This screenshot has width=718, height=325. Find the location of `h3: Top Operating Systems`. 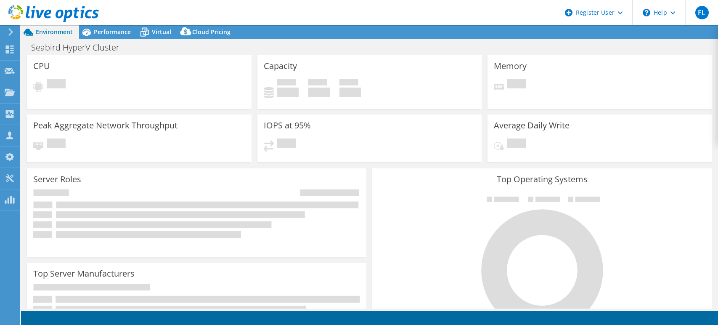

h3: Top Operating Systems is located at coordinates (542, 179).